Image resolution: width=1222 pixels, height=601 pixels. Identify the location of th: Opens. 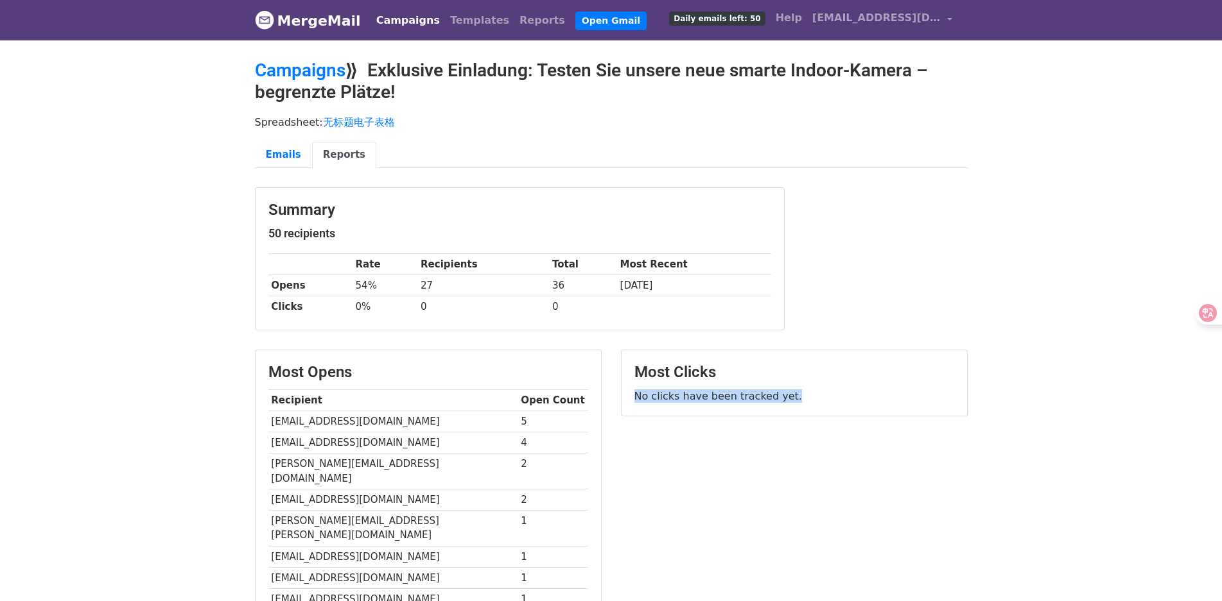
(310, 286).